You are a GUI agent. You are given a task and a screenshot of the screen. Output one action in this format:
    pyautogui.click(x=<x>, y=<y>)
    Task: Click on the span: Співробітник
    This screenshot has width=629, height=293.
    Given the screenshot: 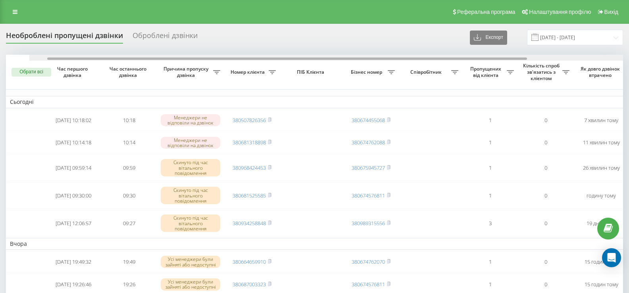 What is the action you would take?
    pyautogui.click(x=427, y=72)
    